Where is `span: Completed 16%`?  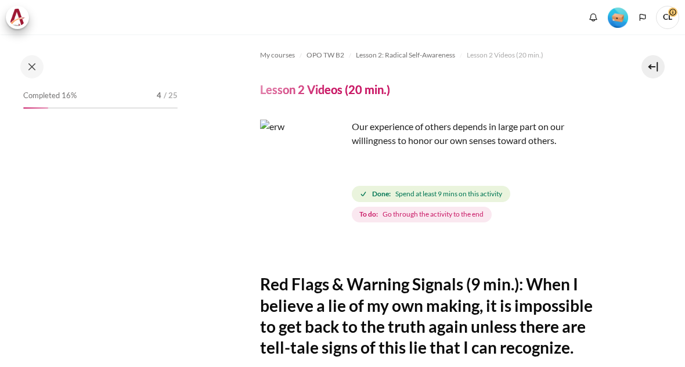
span: Completed 16% is located at coordinates (50, 96).